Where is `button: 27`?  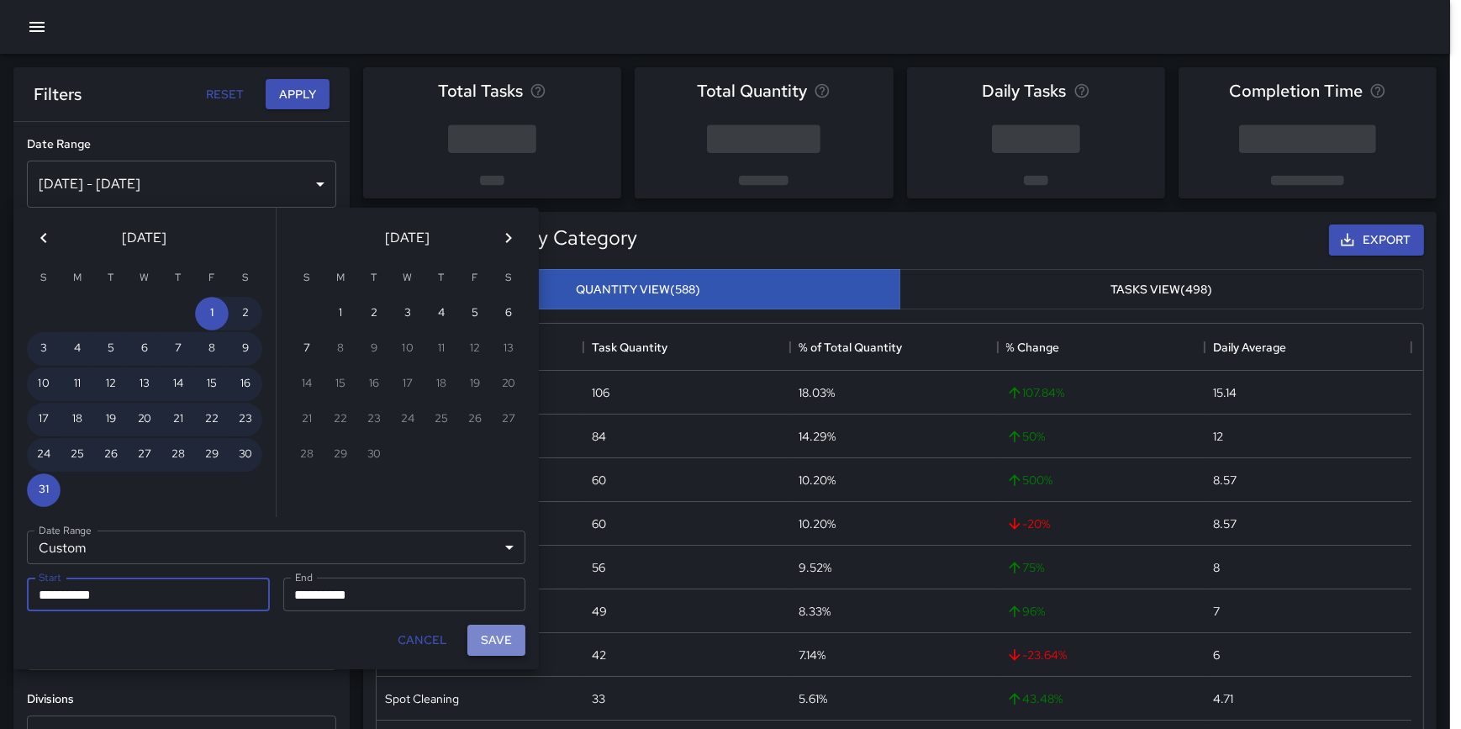
button: 27 is located at coordinates (145, 455).